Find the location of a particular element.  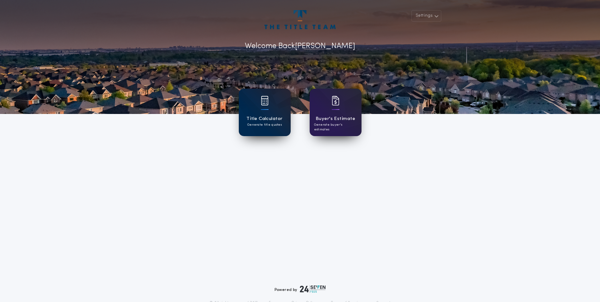

h1: Title Calculator is located at coordinates (264, 119).